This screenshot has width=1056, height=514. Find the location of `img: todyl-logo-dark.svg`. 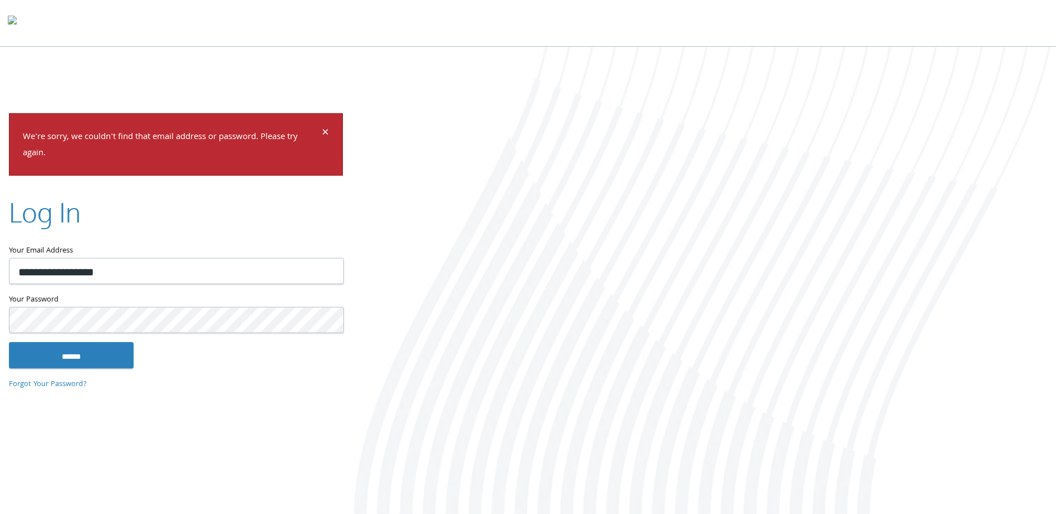

img: todyl-logo-dark.svg is located at coordinates (12, 23).